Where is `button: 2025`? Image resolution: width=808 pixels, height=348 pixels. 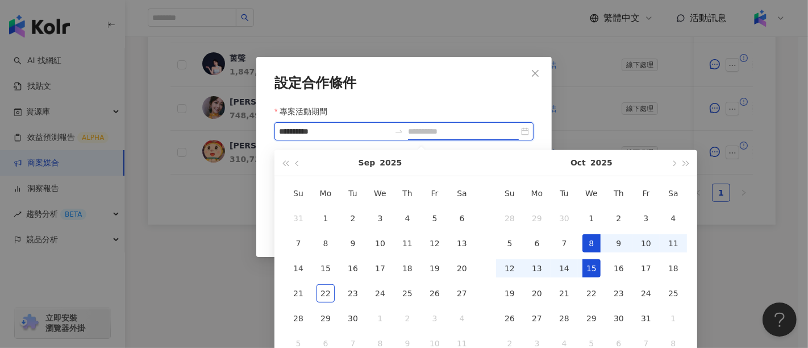 button: 2025 is located at coordinates (390, 163).